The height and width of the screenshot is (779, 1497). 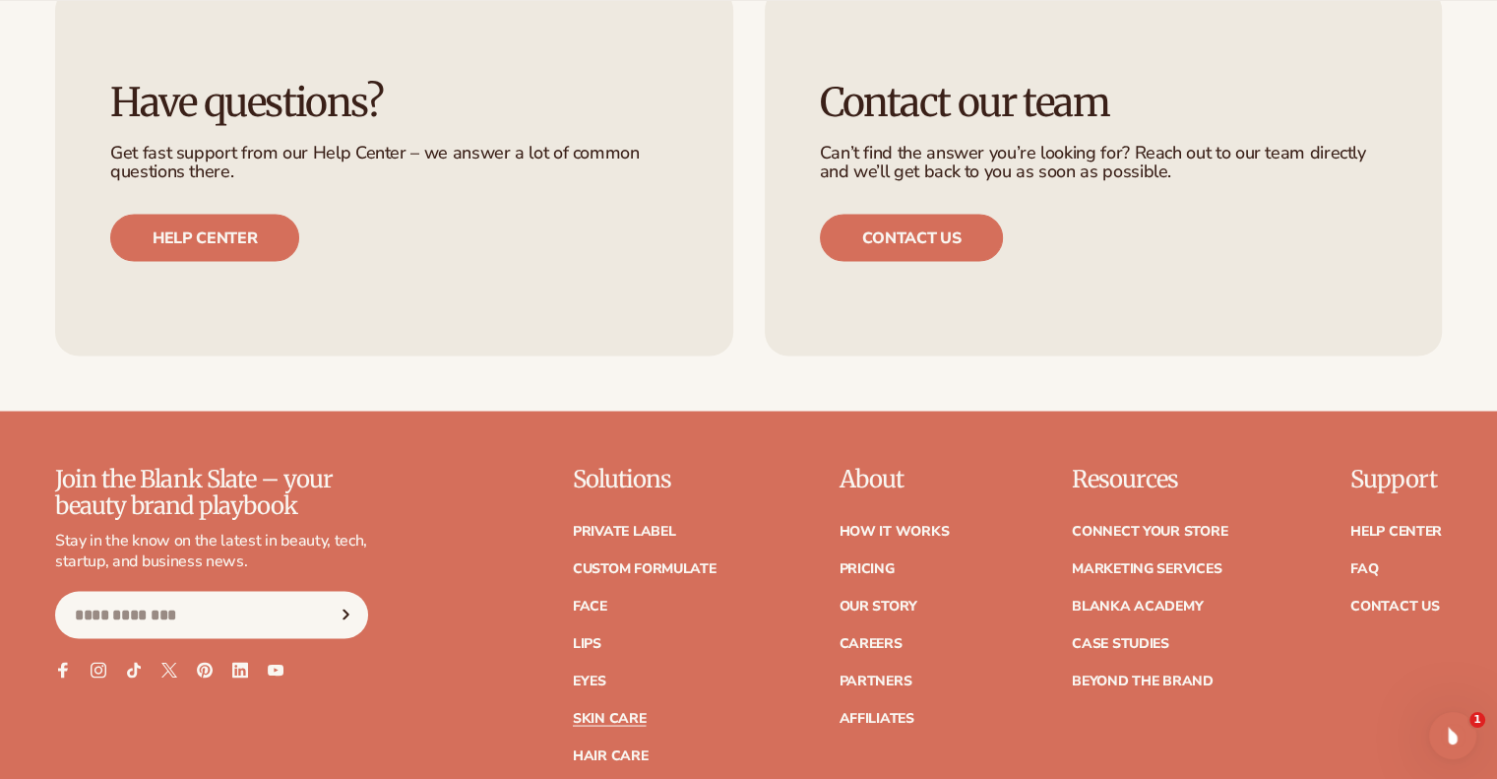 What do you see at coordinates (610, 755) in the screenshot?
I see `a: Hair Care` at bounding box center [610, 755].